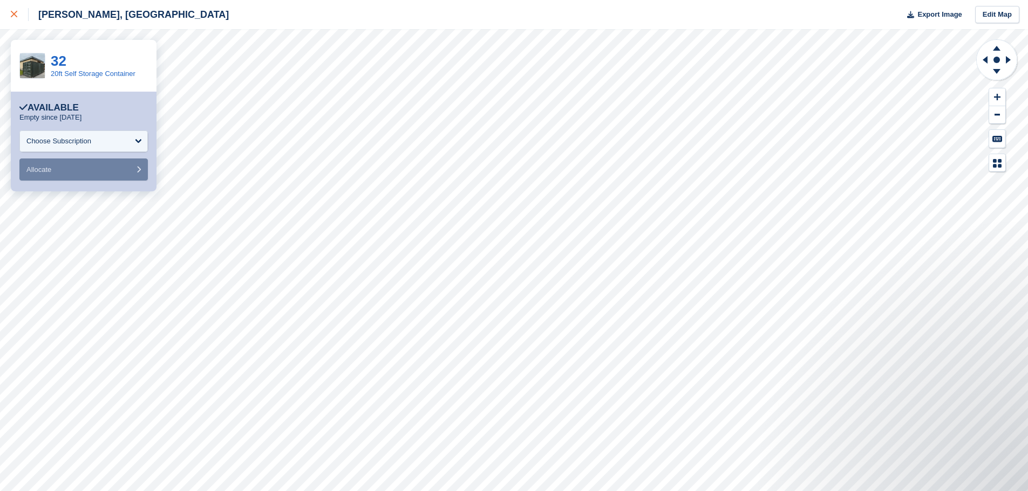 This screenshot has height=491, width=1028. What do you see at coordinates (997, 97) in the screenshot?
I see `button: Zoom In` at bounding box center [997, 97].